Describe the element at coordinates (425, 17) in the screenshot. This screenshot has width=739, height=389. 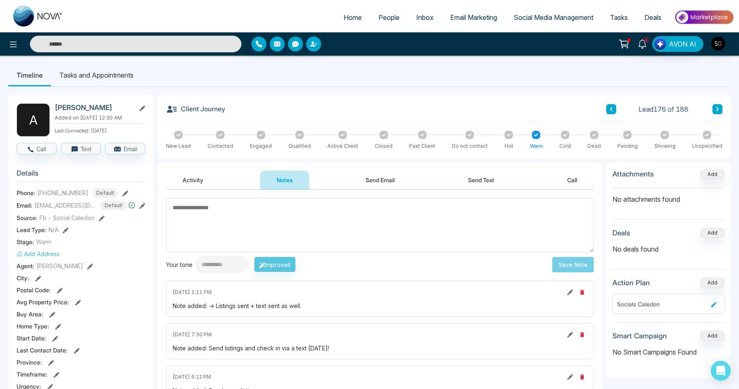
I see `a: Inbox` at that location.